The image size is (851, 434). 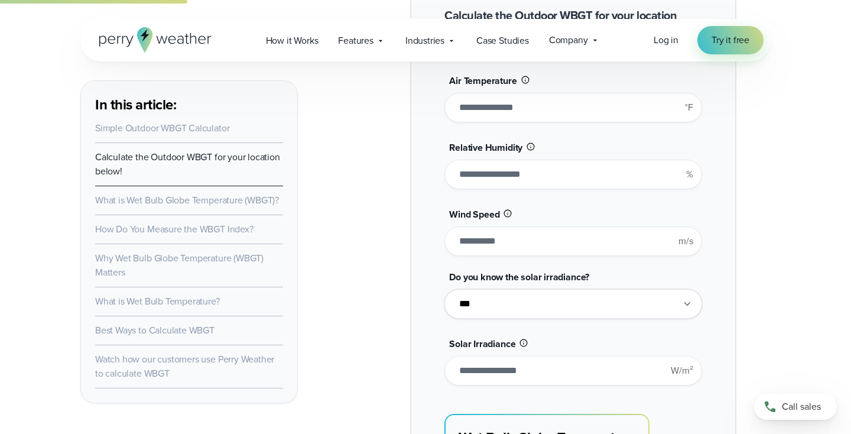 I want to click on a: How it Works, so click(x=292, y=40).